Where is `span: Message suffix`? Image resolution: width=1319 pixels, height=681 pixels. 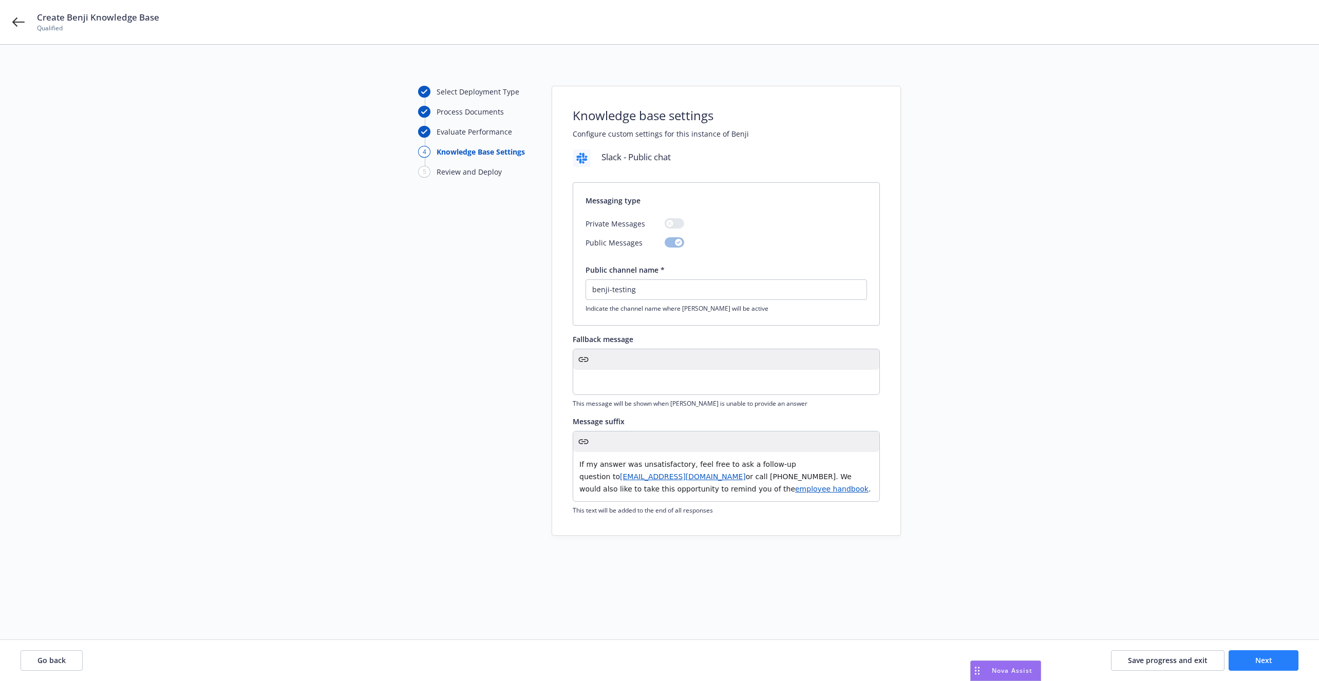 span: Message suffix is located at coordinates (598, 421).